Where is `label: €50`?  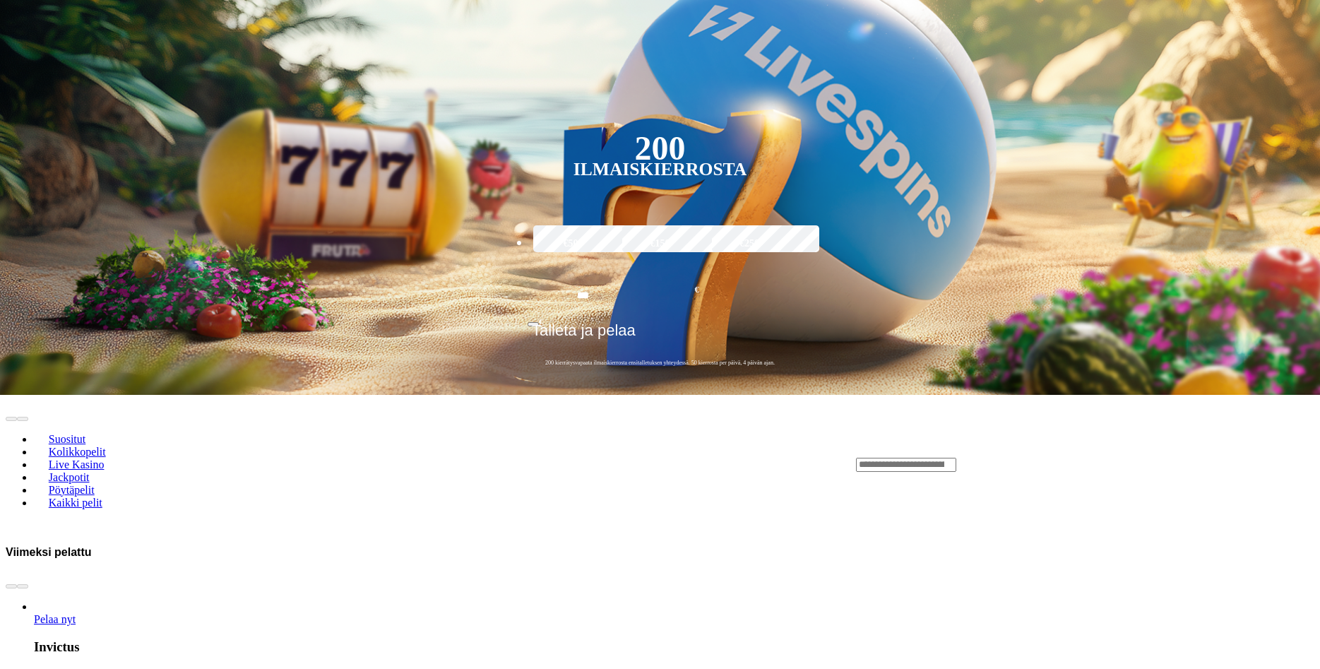
label: €50 is located at coordinates (571, 244).